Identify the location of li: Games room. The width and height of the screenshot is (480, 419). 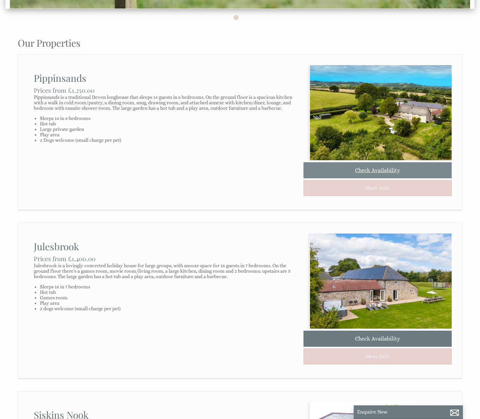
(169, 298).